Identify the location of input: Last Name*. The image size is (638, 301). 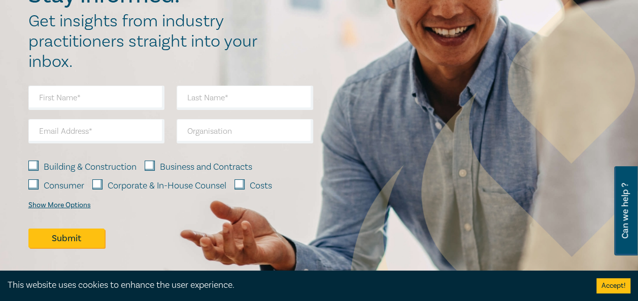
(245, 98).